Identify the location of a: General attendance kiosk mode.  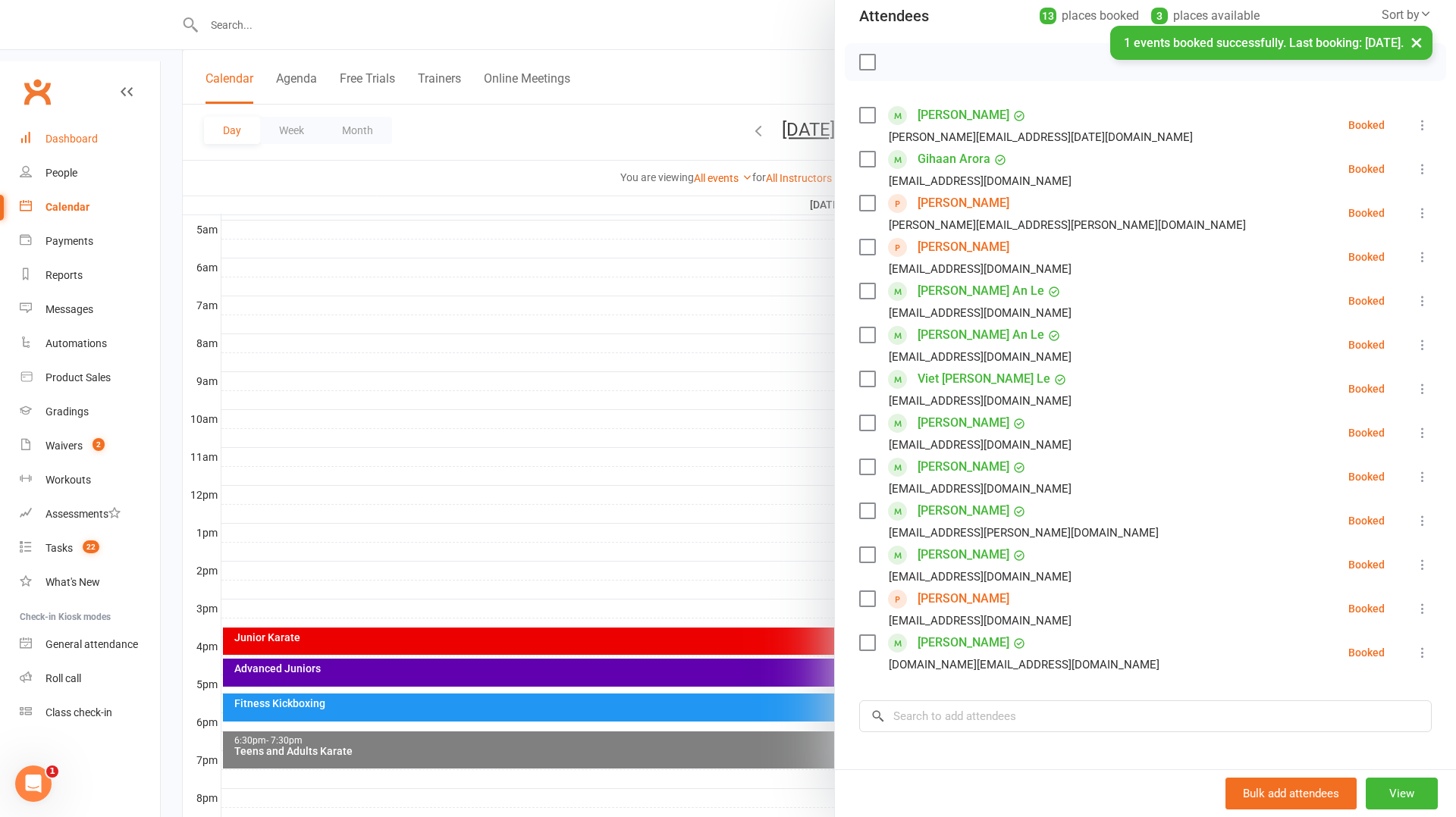
(90, 644).